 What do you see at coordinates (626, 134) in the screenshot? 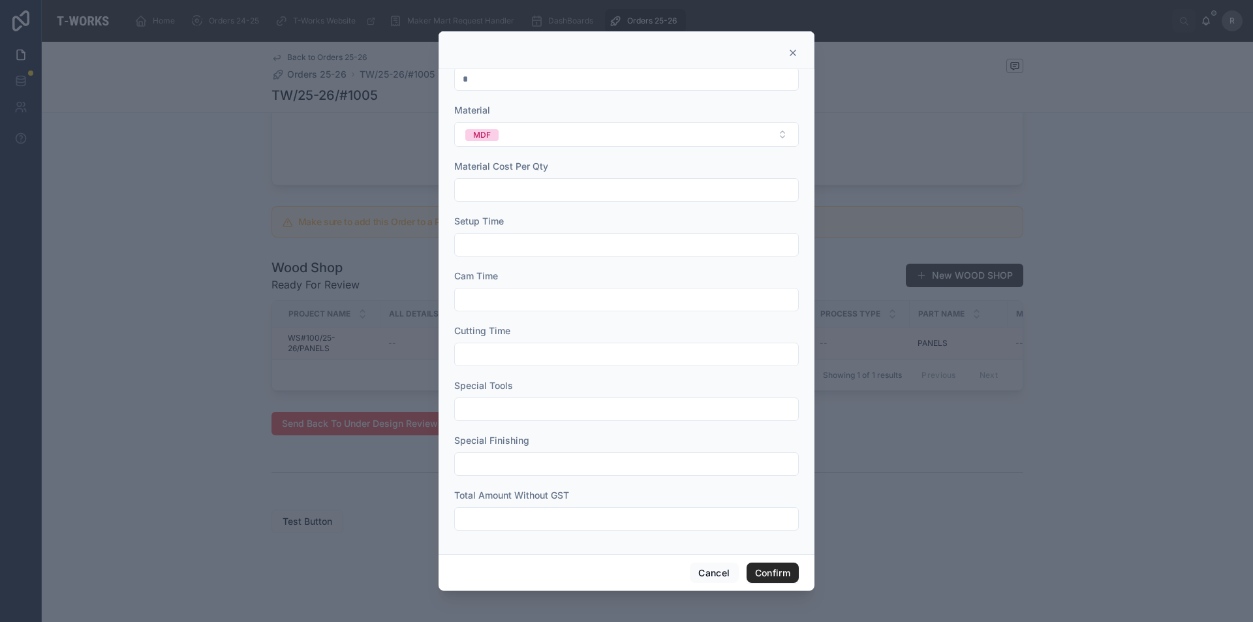
I see `button: Select Button` at bounding box center [626, 134].